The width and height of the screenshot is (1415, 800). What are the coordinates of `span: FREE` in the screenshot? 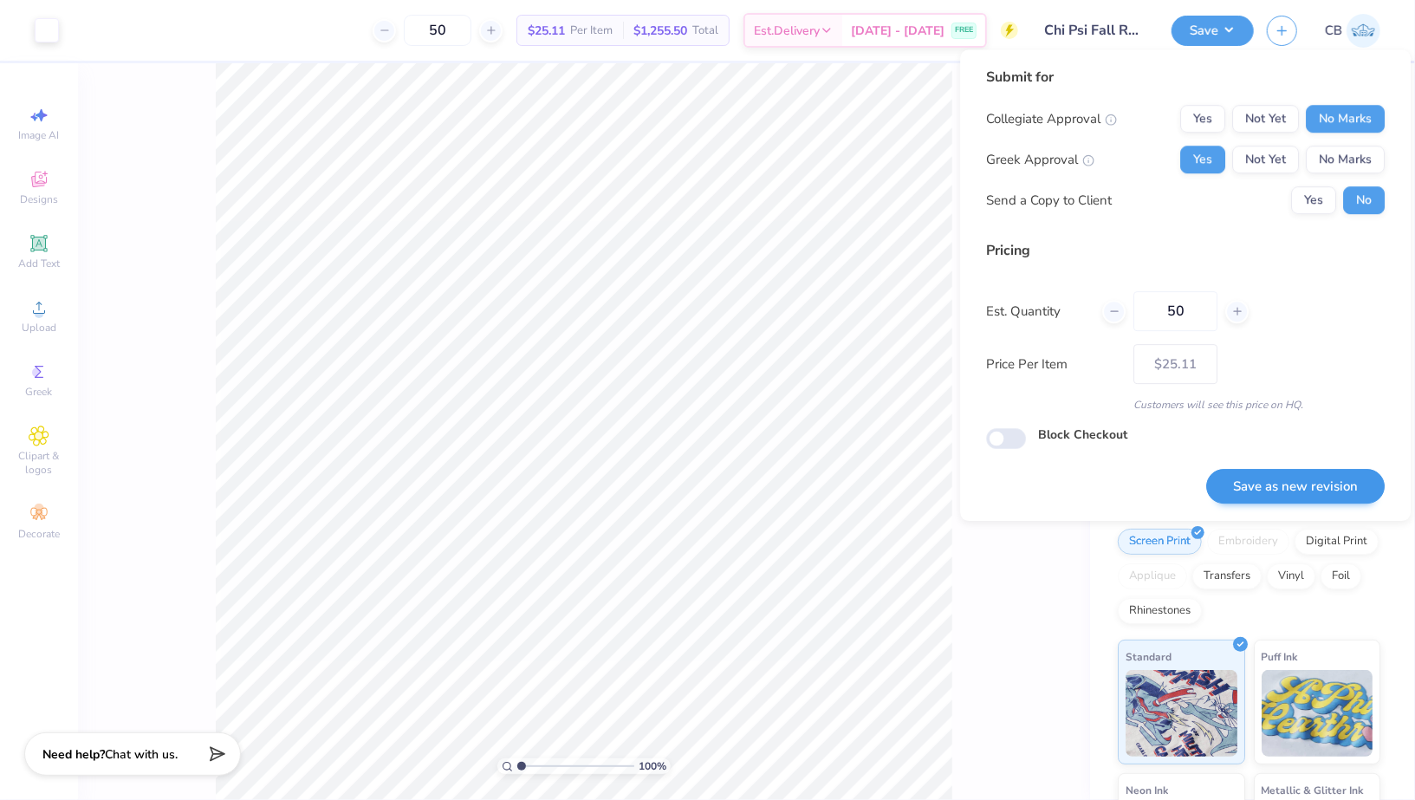 It's located at (964, 30).